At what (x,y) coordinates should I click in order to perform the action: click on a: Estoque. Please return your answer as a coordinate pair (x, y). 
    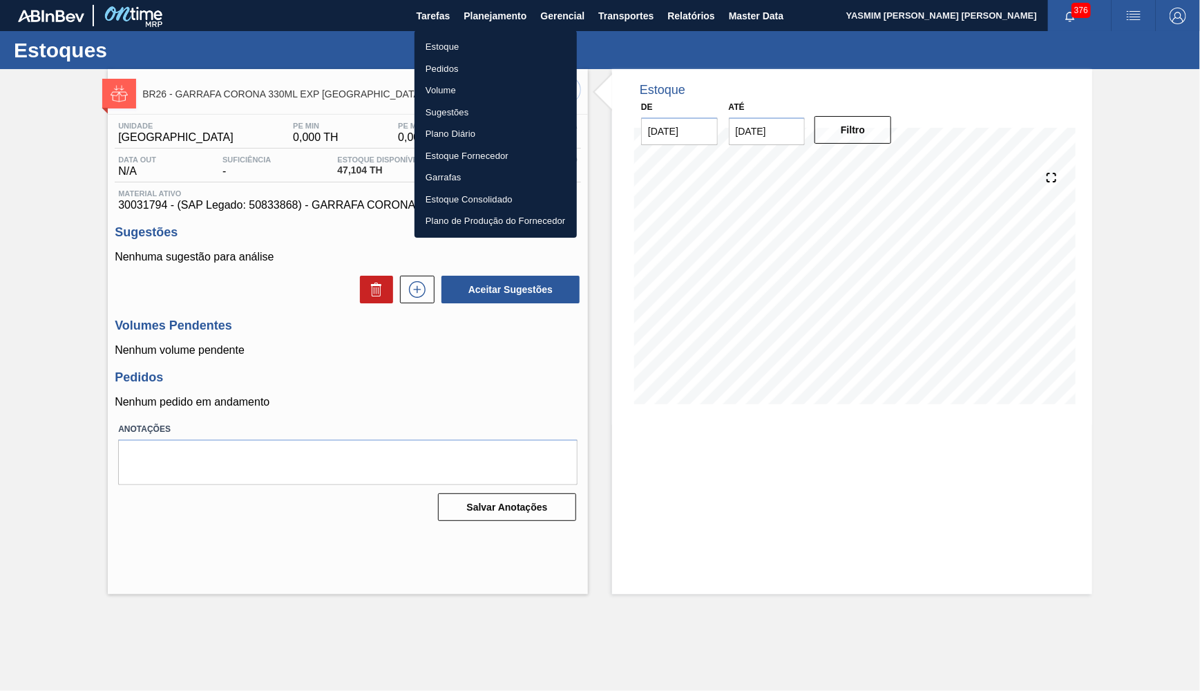
    Looking at the image, I should click on (495, 47).